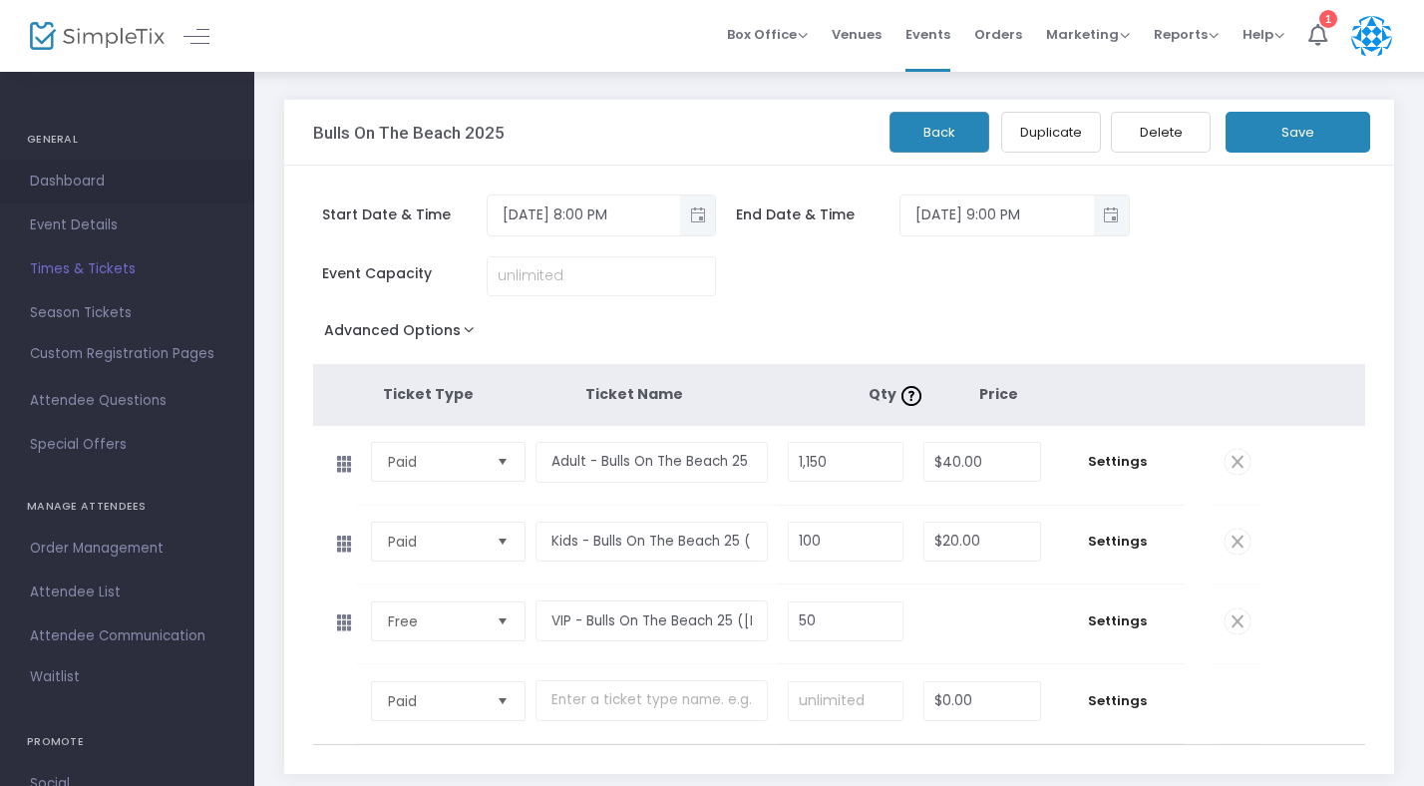  What do you see at coordinates (928, 34) in the screenshot?
I see `span: Events` at bounding box center [928, 34].